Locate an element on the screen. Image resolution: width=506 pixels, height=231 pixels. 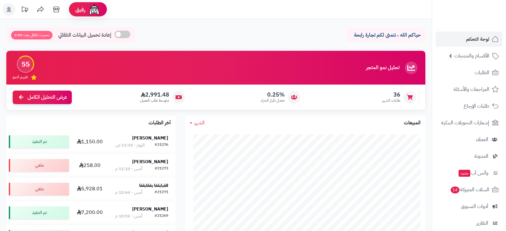
span: إشعارات التحويلات البنكية is located at coordinates (465, 123).